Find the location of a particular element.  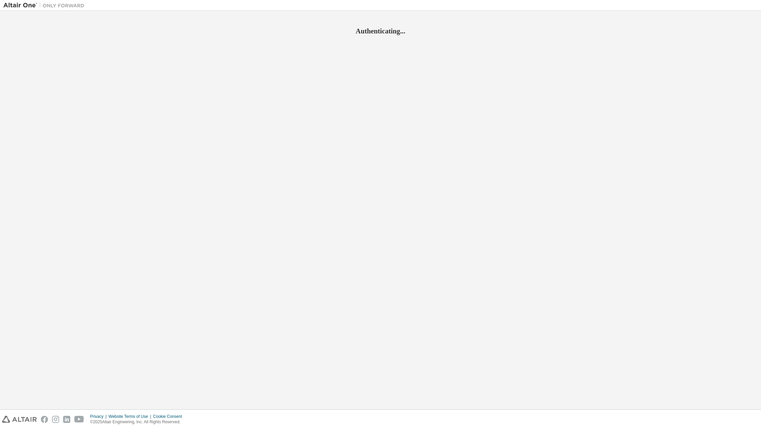

img: youtube.svg is located at coordinates (79, 419).